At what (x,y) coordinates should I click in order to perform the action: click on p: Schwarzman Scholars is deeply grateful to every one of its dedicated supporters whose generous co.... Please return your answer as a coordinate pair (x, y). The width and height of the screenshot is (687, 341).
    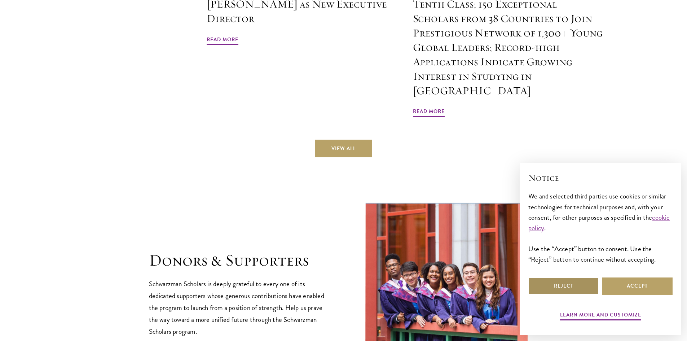
    Looking at the image, I should click on (239, 307).